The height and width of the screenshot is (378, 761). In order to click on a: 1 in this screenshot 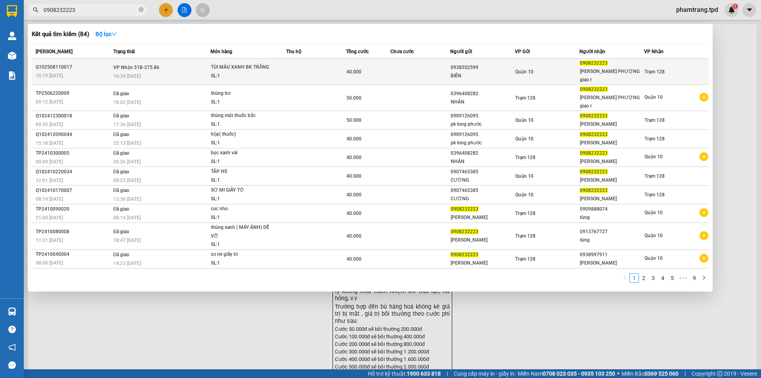, I will do `click(635, 278)`.